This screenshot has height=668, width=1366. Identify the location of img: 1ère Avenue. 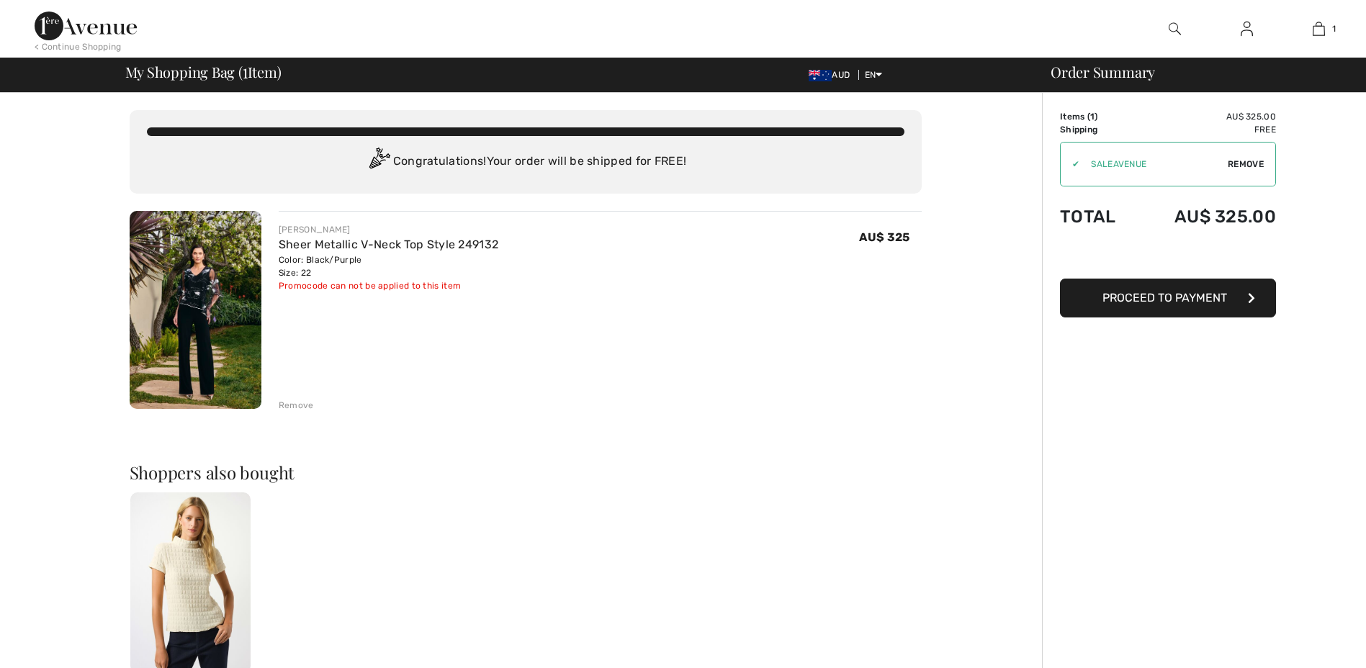
(86, 26).